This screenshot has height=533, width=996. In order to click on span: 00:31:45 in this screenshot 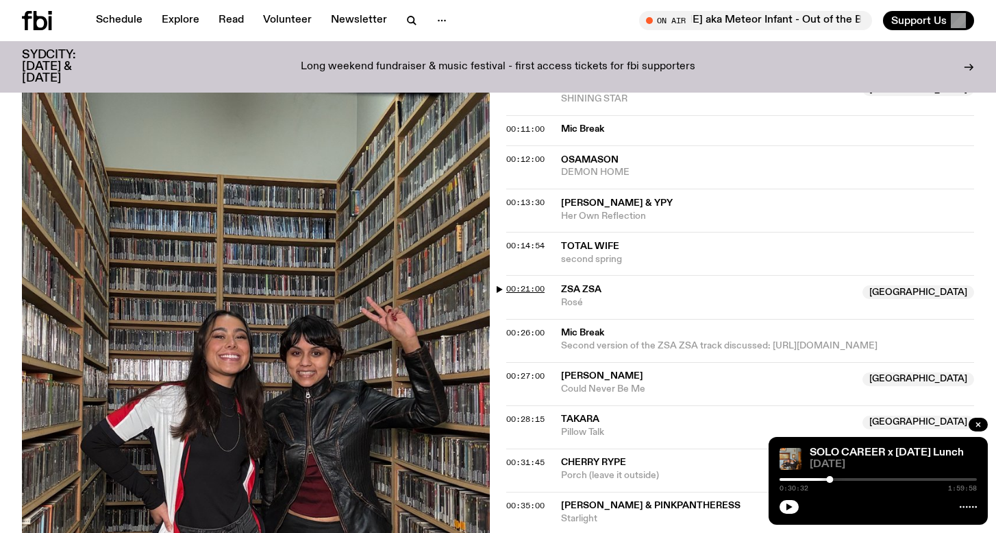, I will do `click(526, 462)`.